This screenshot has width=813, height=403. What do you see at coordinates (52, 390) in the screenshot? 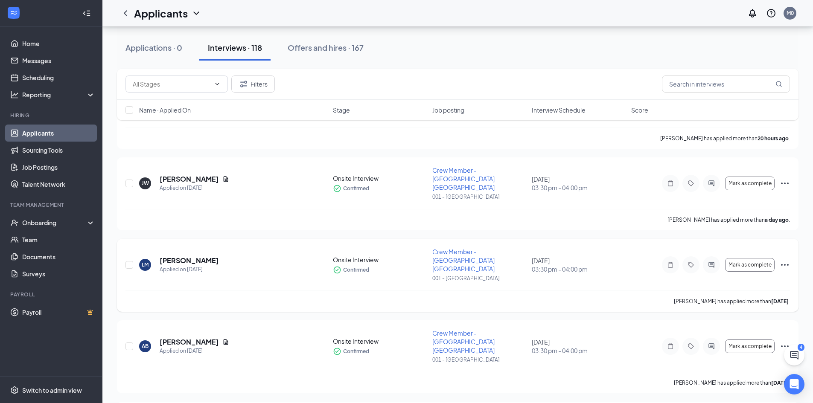
I see `div: Switch to admin view` at bounding box center [52, 390].